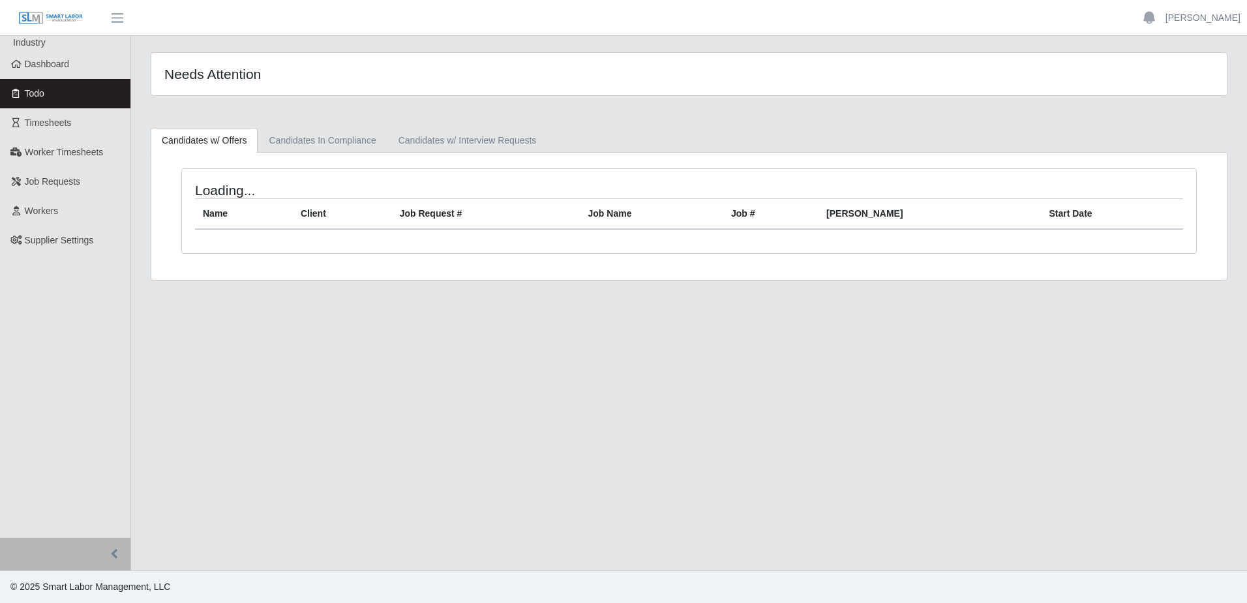 Image resolution: width=1247 pixels, height=603 pixels. What do you see at coordinates (395, 190) in the screenshot?
I see `h4: Loading...` at bounding box center [395, 190].